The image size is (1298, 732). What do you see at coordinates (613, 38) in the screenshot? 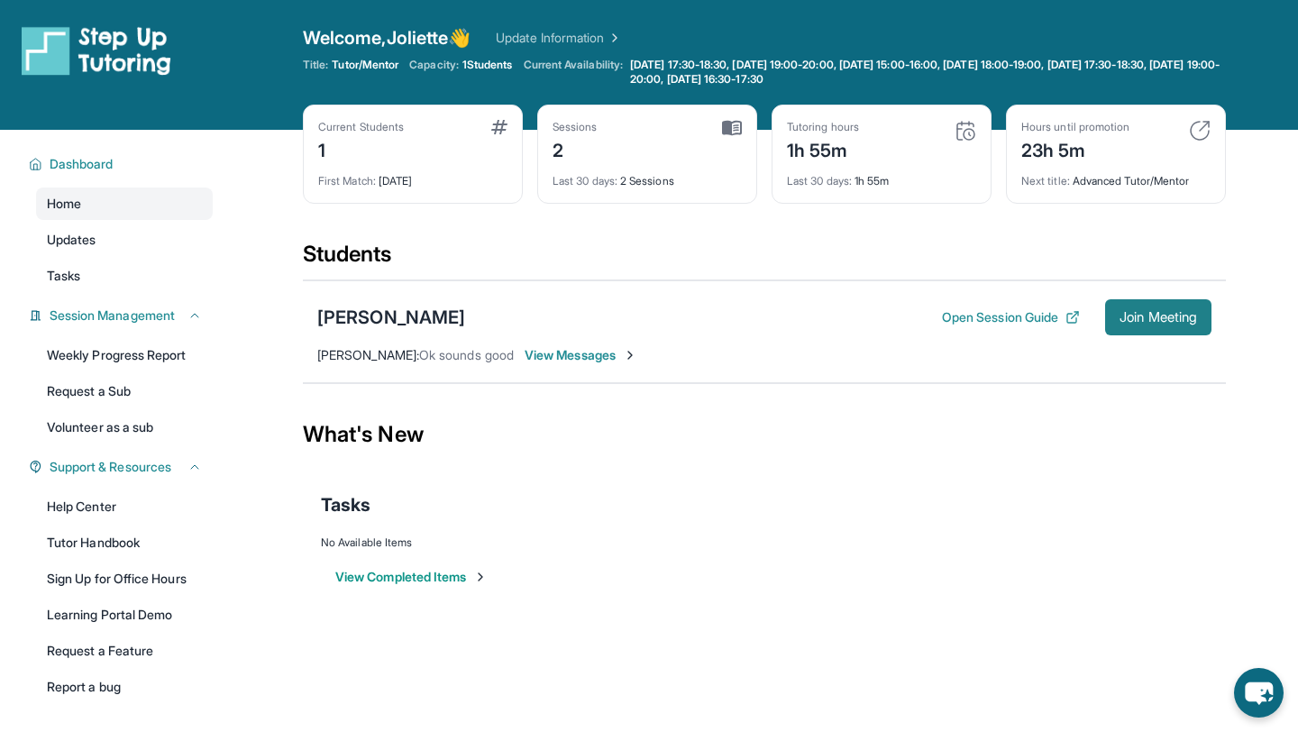
I see `img: Chevron Right` at bounding box center [613, 38].